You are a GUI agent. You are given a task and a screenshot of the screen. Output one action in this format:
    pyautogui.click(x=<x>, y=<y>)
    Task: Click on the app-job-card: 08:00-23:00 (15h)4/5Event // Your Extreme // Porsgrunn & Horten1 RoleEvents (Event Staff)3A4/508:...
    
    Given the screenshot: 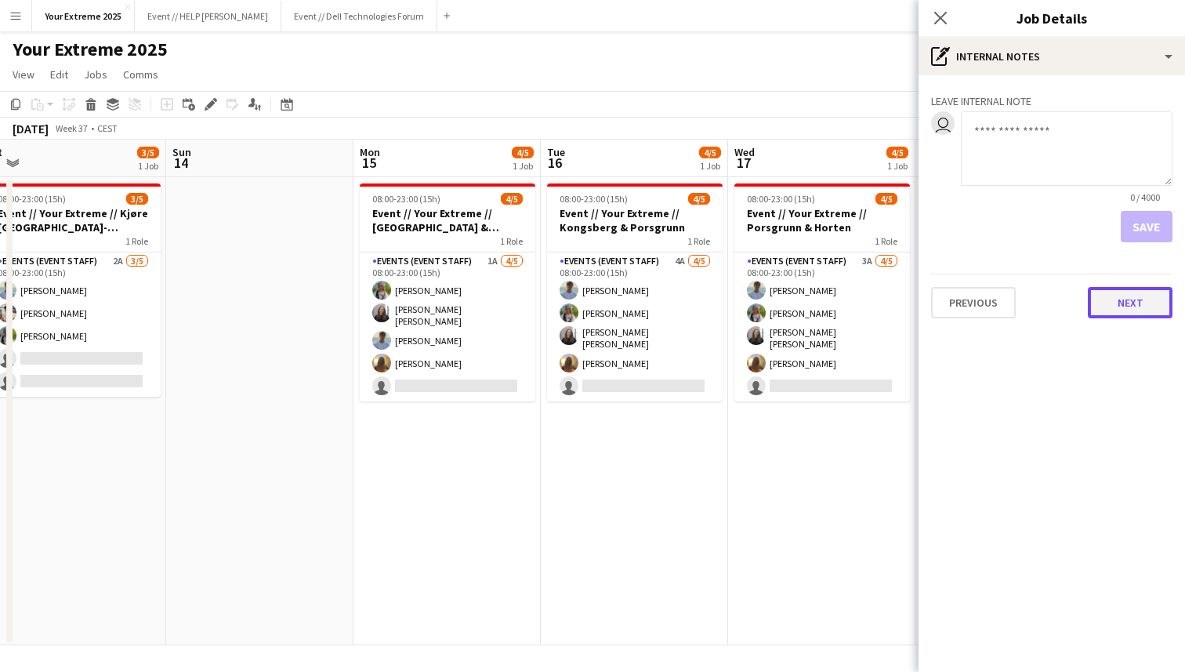 What is the action you would take?
    pyautogui.click(x=822, y=292)
    